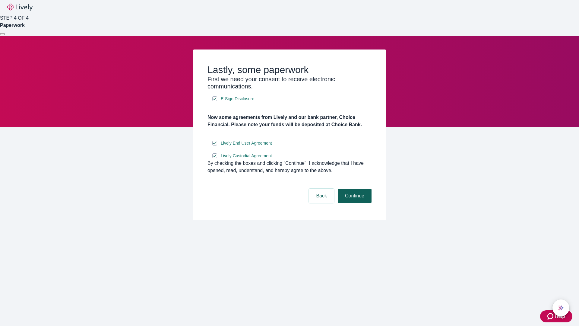  I want to click on h2: Lastly, some paperwork, so click(289, 70).